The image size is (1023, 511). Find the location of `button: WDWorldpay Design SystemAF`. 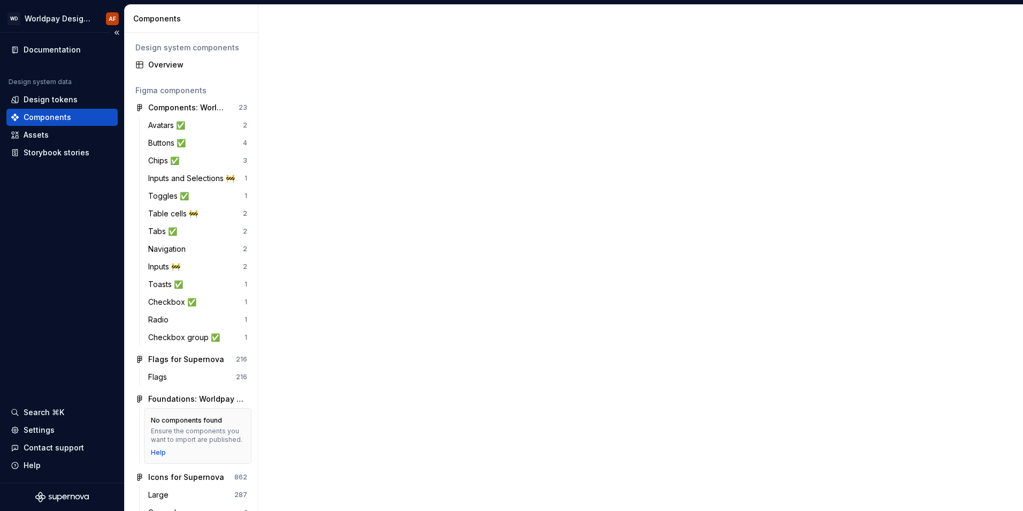

button: WDWorldpay Design SystemAF is located at coordinates (62, 18).